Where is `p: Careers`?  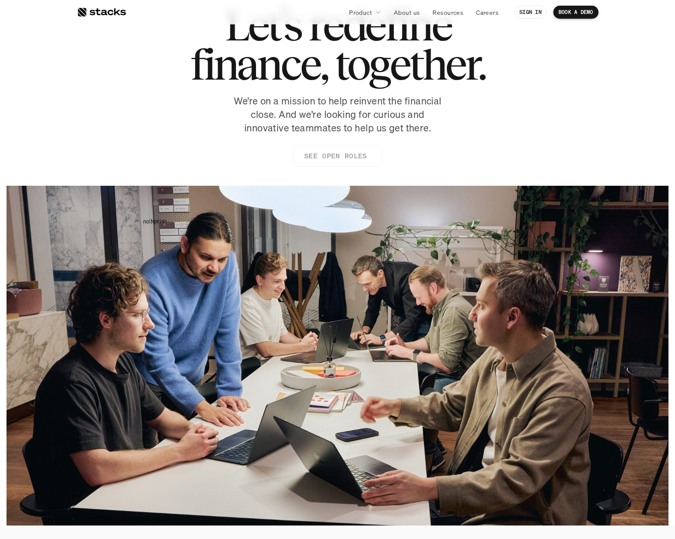 p: Careers is located at coordinates (487, 12).